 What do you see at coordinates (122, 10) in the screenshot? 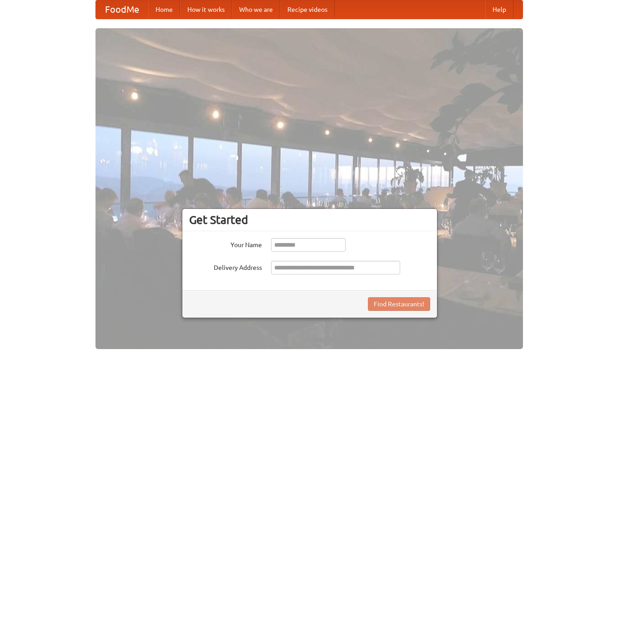
I see `a: FoodMe` at bounding box center [122, 10].